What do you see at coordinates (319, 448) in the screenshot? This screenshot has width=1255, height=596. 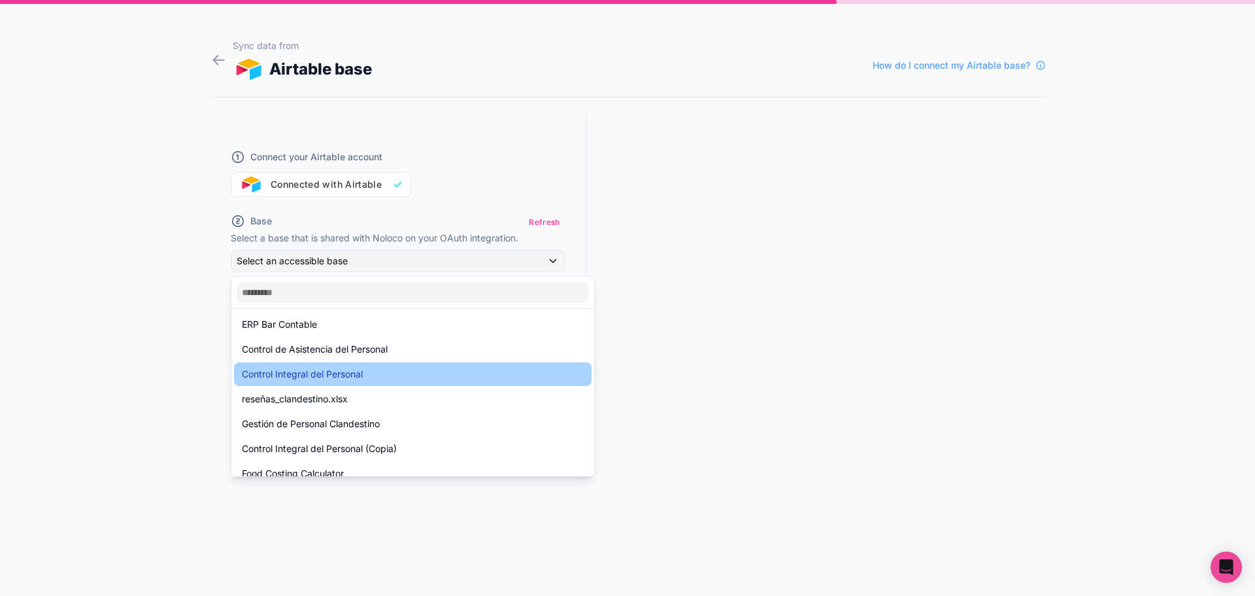 I see `span: Control Integral del Personal (Copia)` at bounding box center [319, 448].